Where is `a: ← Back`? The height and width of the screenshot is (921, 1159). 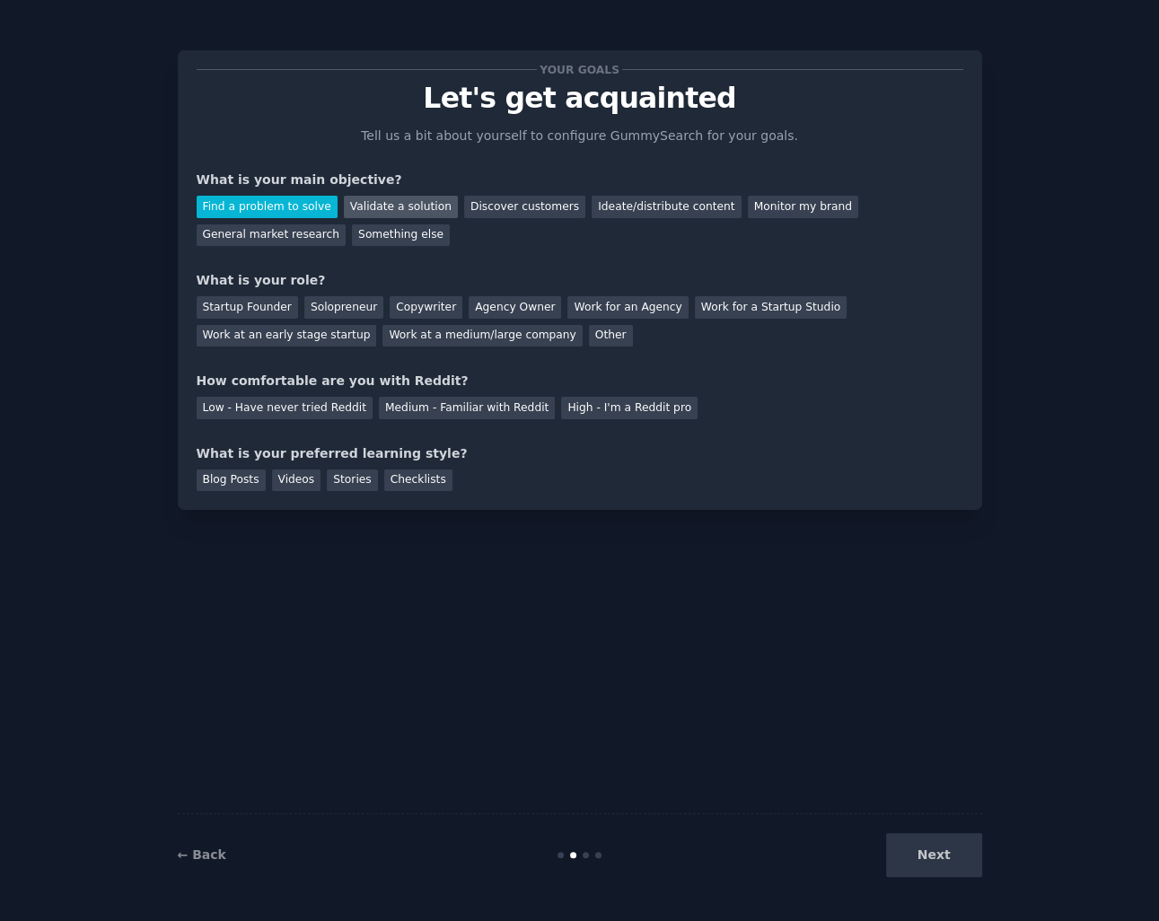
a: ← Back is located at coordinates (202, 855).